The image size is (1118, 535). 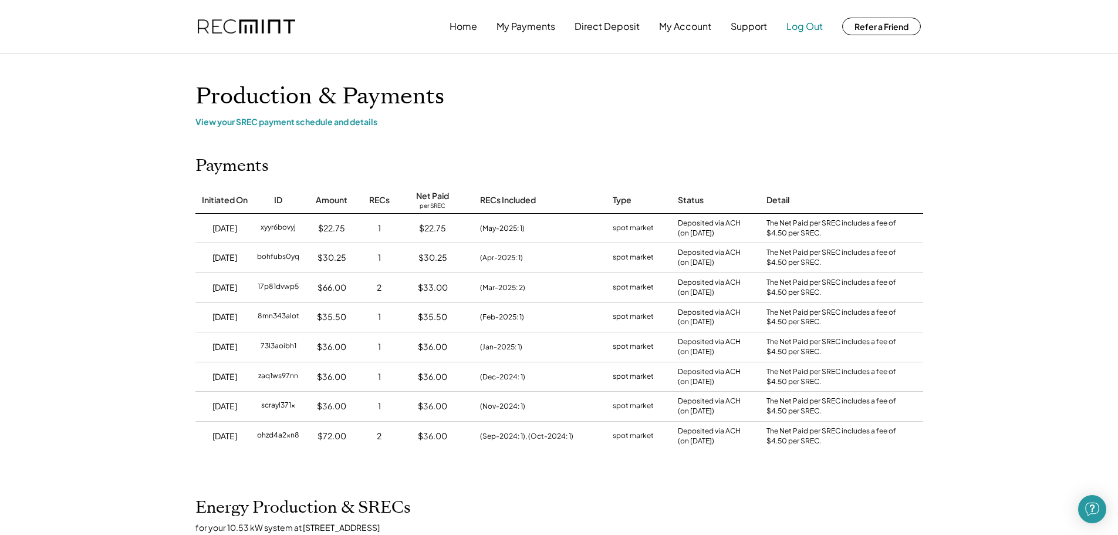 What do you see at coordinates (232, 166) in the screenshot?
I see `h2: Payments` at bounding box center [232, 166].